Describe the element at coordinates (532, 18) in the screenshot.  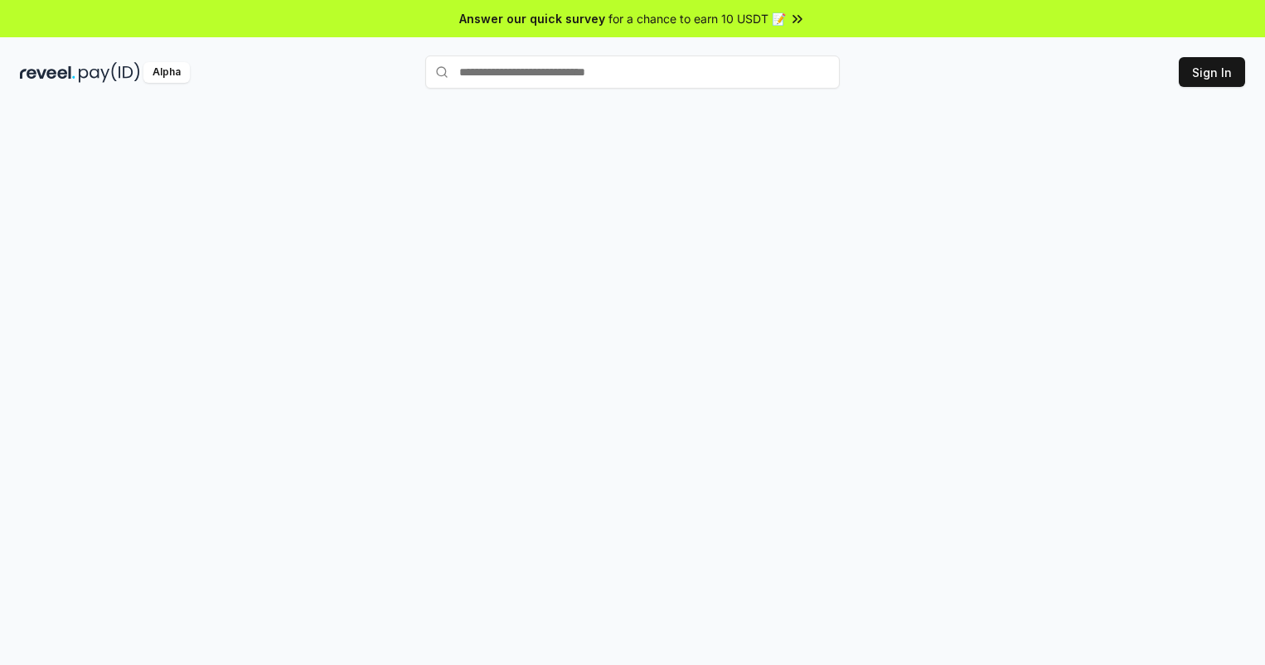
I see `span: Answer our quick survey` at that location.